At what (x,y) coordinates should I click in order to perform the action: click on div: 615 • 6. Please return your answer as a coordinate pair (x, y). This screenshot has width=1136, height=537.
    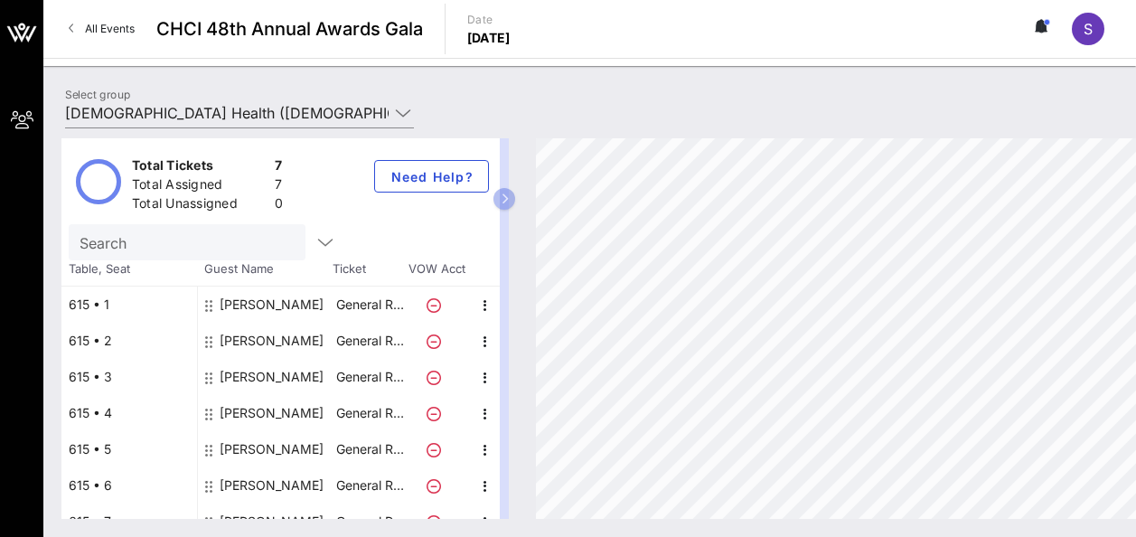
    Looking at the image, I should click on (129, 485).